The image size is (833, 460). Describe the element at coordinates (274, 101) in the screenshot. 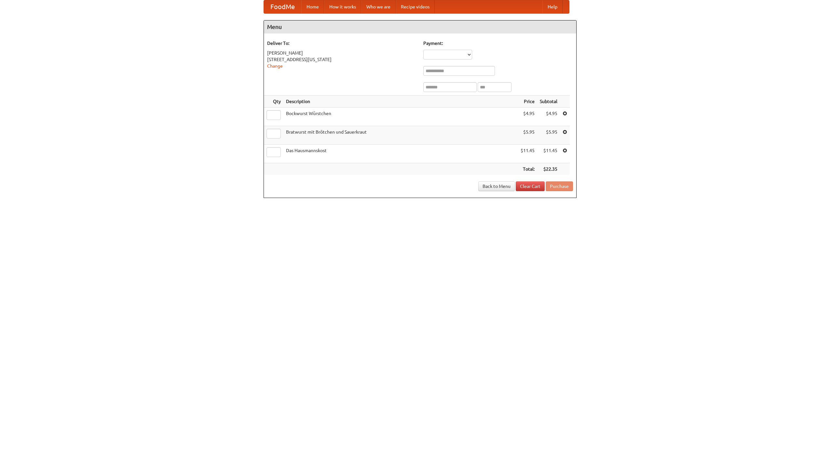

I see `th: Qty` at that location.